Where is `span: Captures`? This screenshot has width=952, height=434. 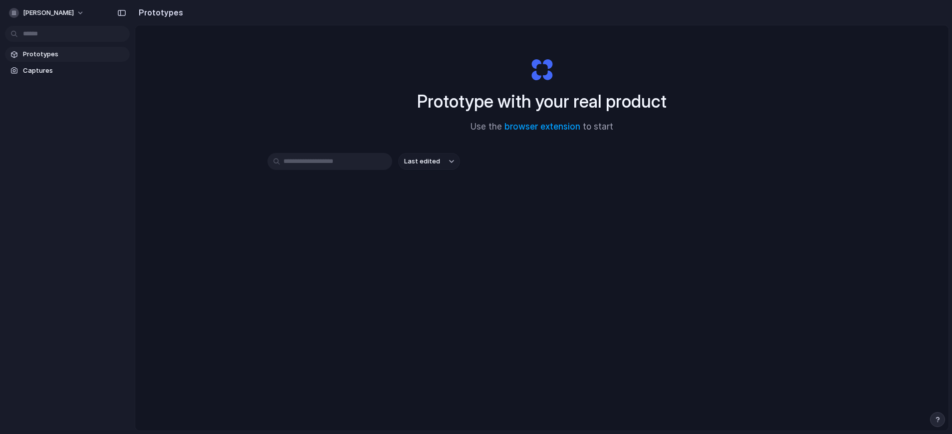 span: Captures is located at coordinates (74, 71).